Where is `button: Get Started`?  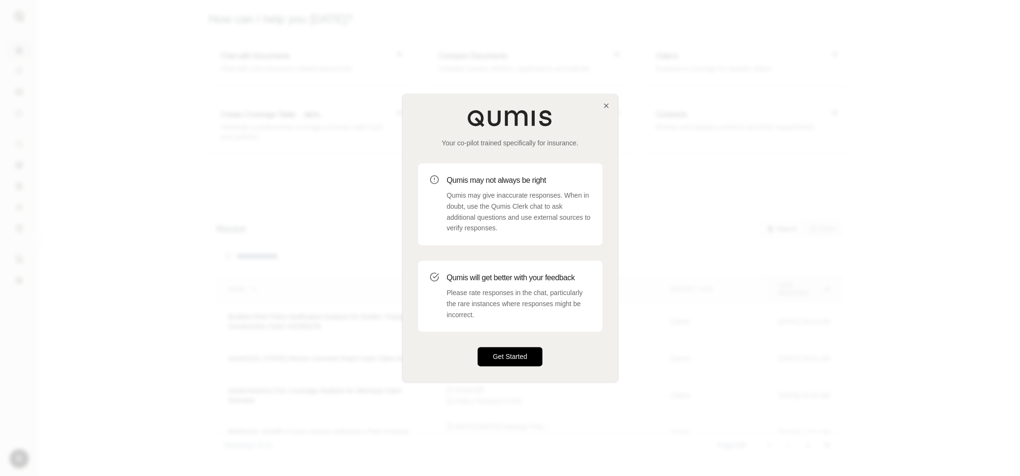 button: Get Started is located at coordinates (510, 357).